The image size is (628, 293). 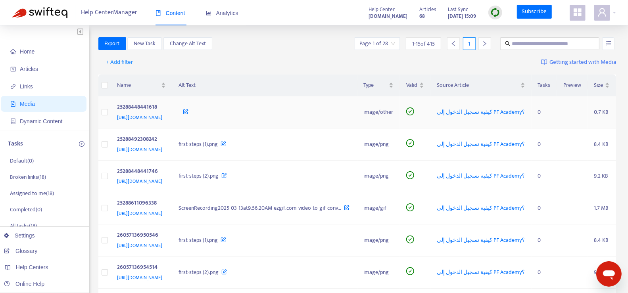 What do you see at coordinates (32, 267) in the screenshot?
I see `span: Help Centers` at bounding box center [32, 267].